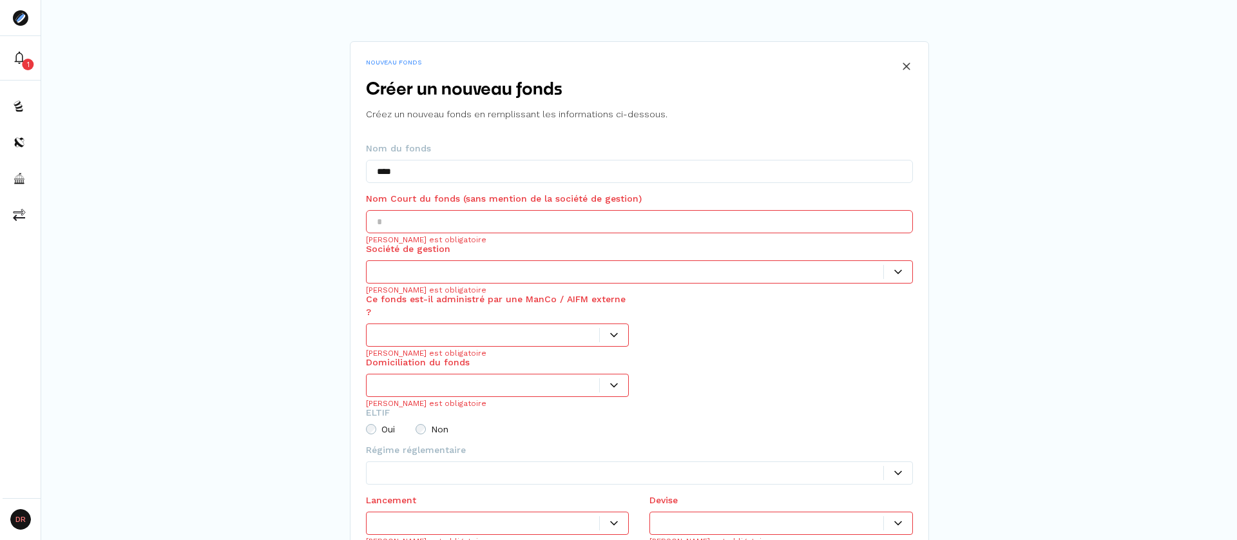 The width and height of the screenshot is (1237, 540). What do you see at coordinates (20, 142) in the screenshot?
I see `button: distributors` at bounding box center [20, 142].